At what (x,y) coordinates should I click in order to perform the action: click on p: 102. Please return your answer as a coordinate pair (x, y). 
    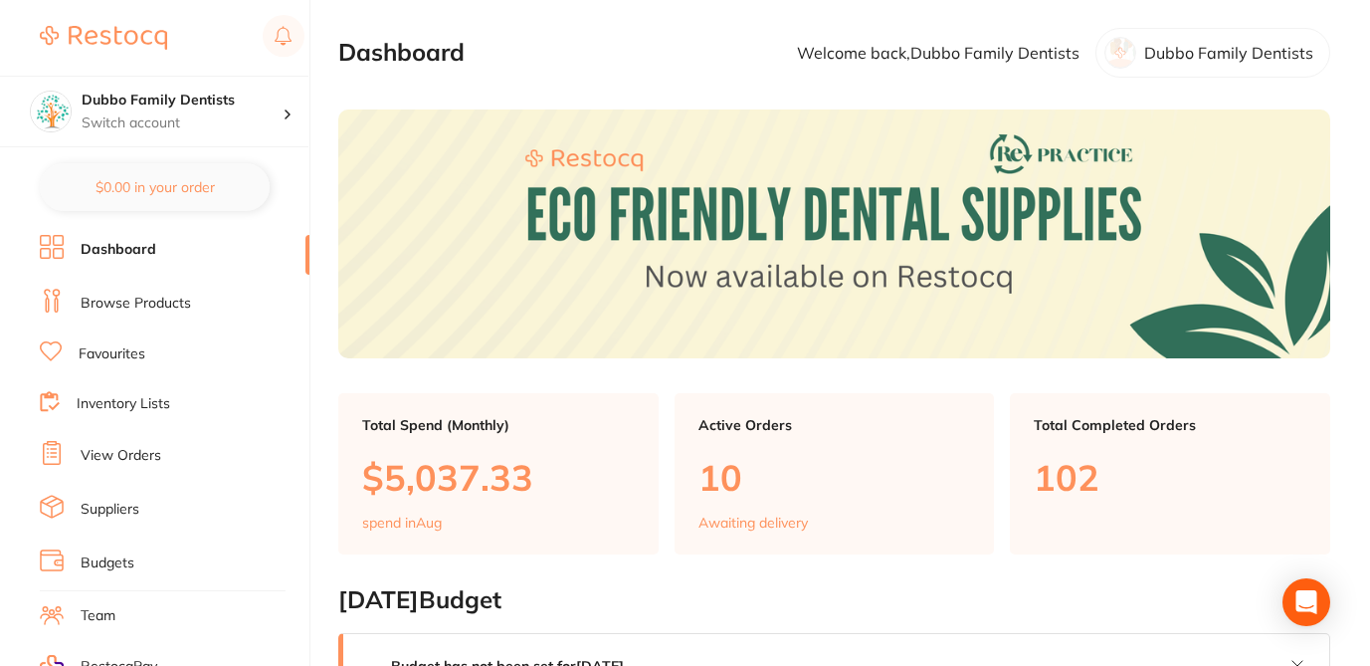
    Looking at the image, I should click on (1170, 477).